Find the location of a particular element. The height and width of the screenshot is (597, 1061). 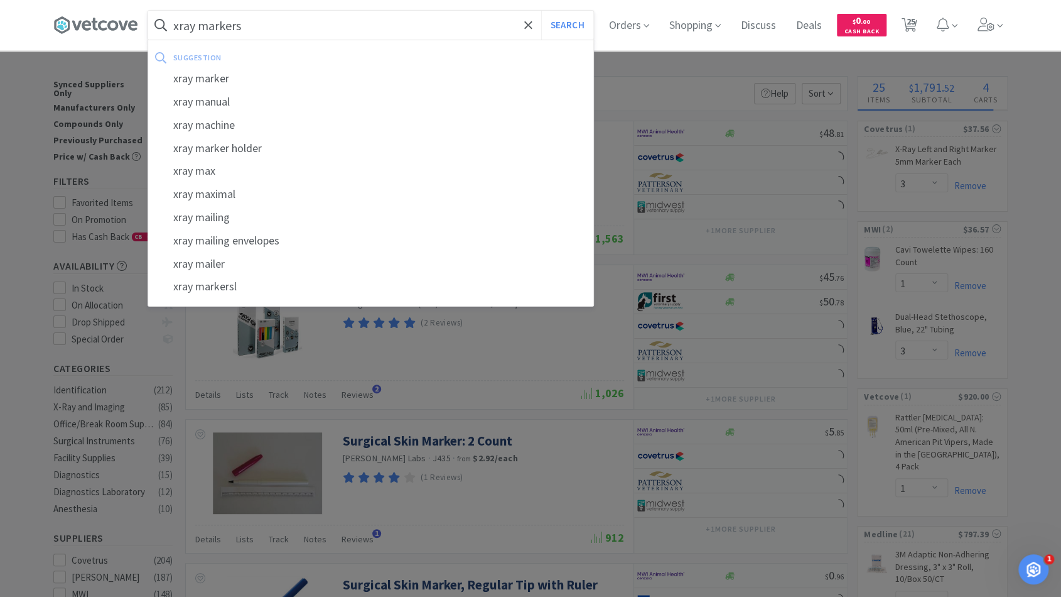

input: Search by item, sku, manufacturer, ingredient, size... is located at coordinates (370, 25).